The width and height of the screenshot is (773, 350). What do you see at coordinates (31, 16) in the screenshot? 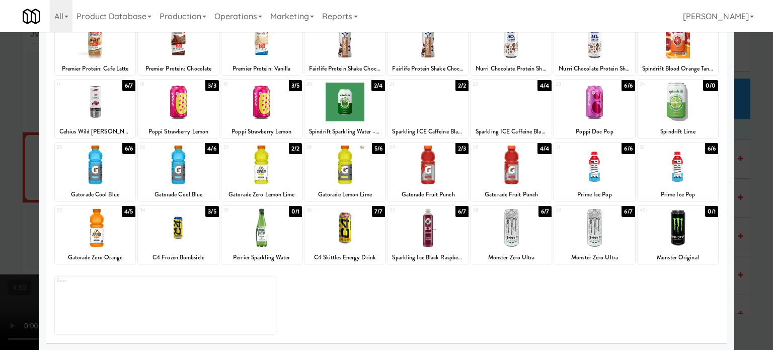
I see `img: Micromart` at bounding box center [31, 16].